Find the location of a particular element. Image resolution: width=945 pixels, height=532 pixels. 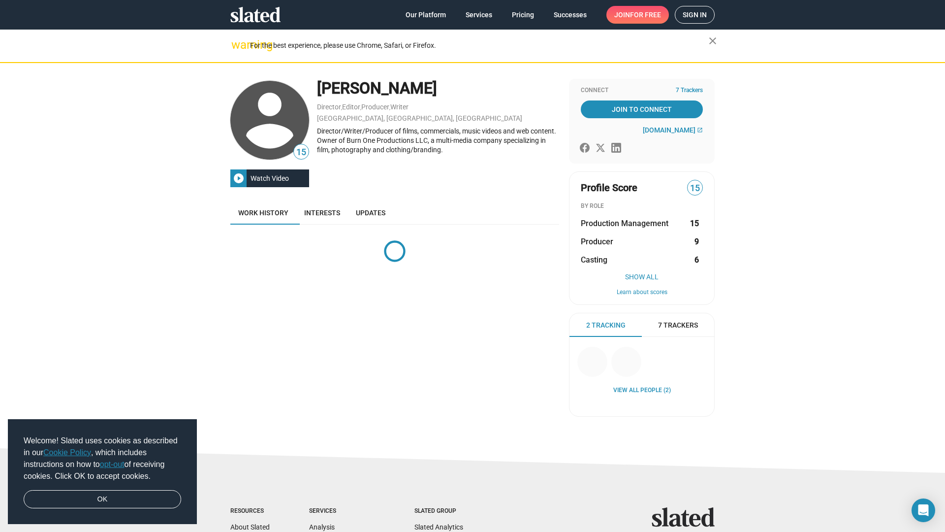

span: Our Platform is located at coordinates (426, 15).